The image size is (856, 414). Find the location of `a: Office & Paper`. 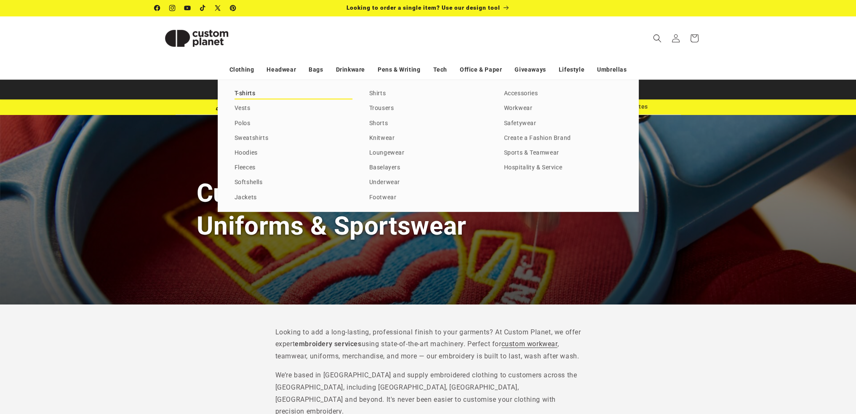

a: Office & Paper is located at coordinates (481, 69).